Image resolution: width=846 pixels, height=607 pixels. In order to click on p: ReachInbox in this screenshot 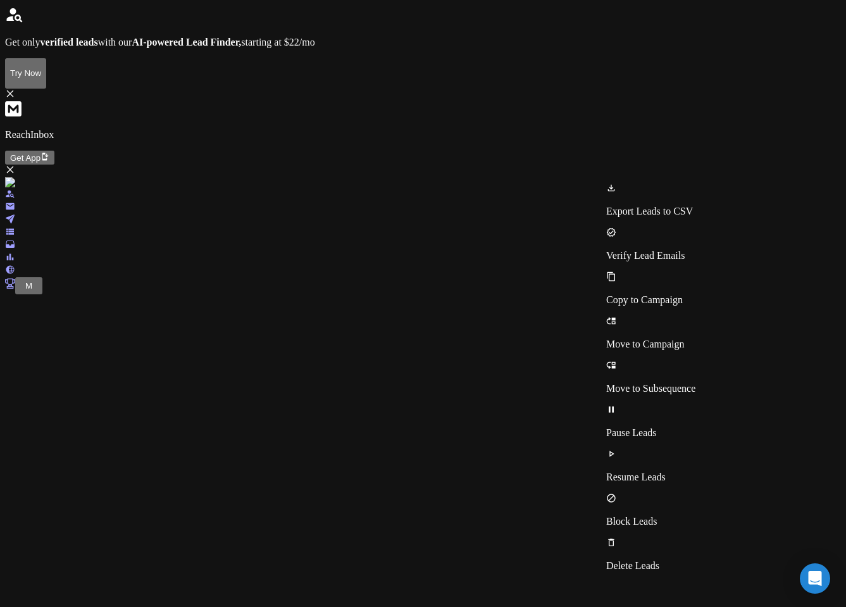, I will do `click(423, 135)`.